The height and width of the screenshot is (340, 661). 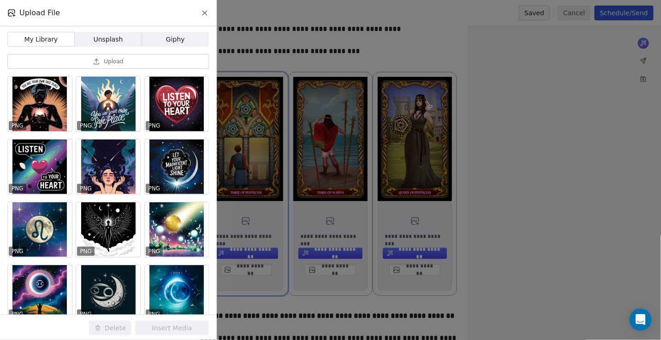 What do you see at coordinates (110, 328) in the screenshot?
I see `button: Delete` at bounding box center [110, 328].